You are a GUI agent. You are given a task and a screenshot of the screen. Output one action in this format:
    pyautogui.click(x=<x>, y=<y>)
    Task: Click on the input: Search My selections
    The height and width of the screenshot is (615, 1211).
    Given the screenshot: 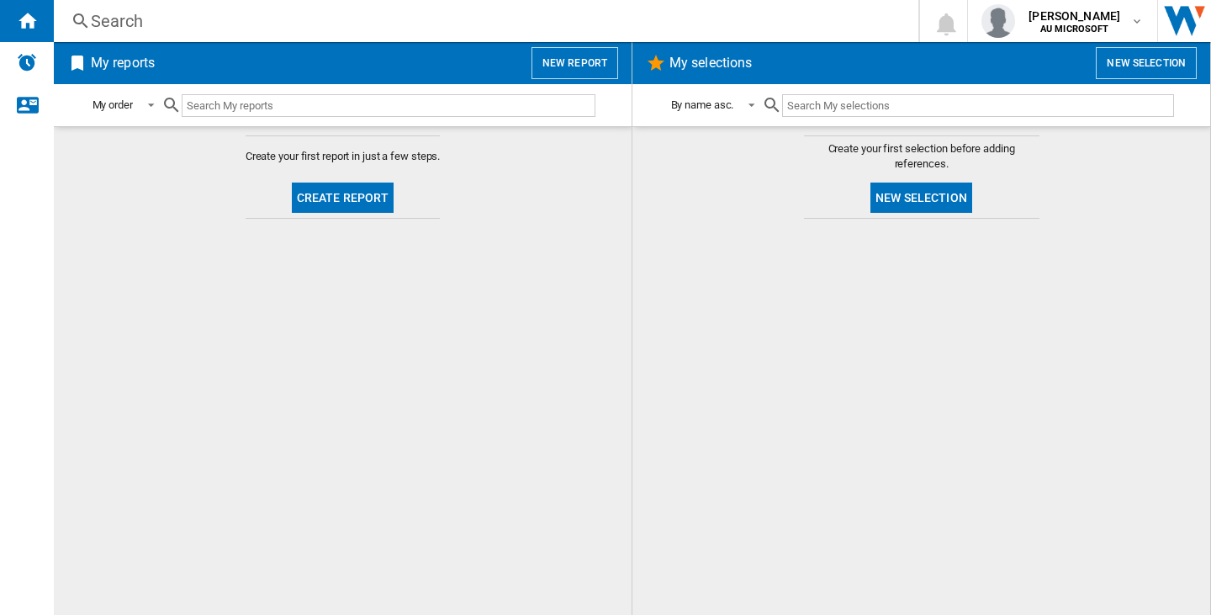 What is the action you would take?
    pyautogui.click(x=977, y=105)
    